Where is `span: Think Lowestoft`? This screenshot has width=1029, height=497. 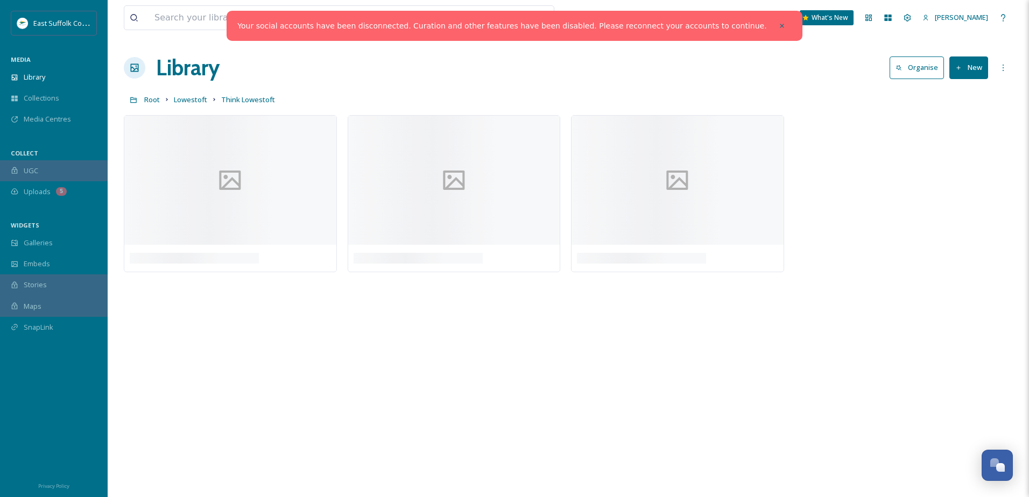 span: Think Lowestoft is located at coordinates (248, 100).